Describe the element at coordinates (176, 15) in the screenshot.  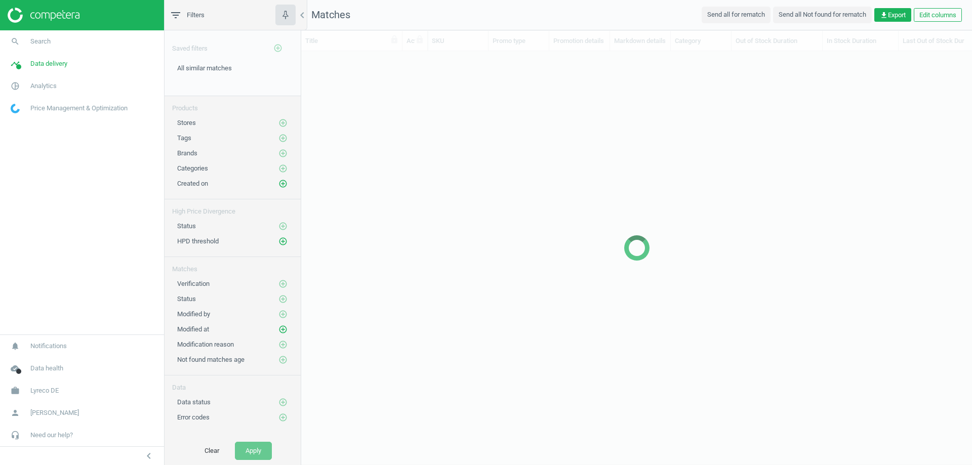
I see `i: filter_list` at that location.